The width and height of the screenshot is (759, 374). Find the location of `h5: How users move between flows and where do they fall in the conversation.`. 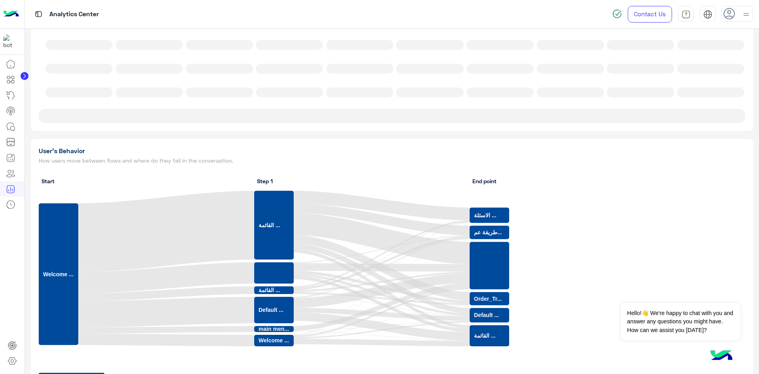

h5: How users move between flows and where do they fall in the conversation. is located at coordinates (214, 161).